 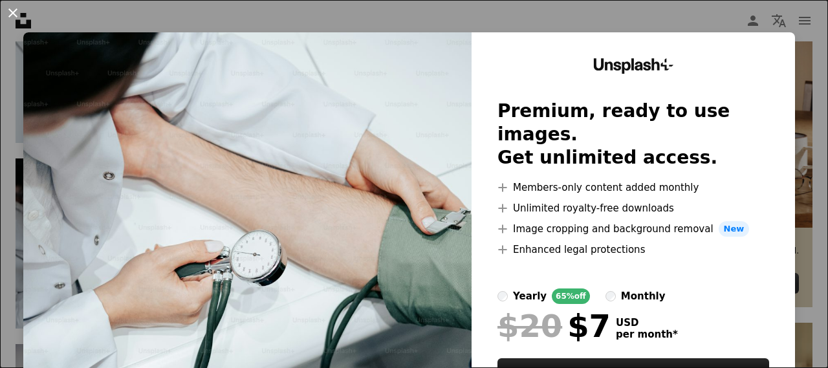 I want to click on li: Image cropping and background removal, so click(x=633, y=229).